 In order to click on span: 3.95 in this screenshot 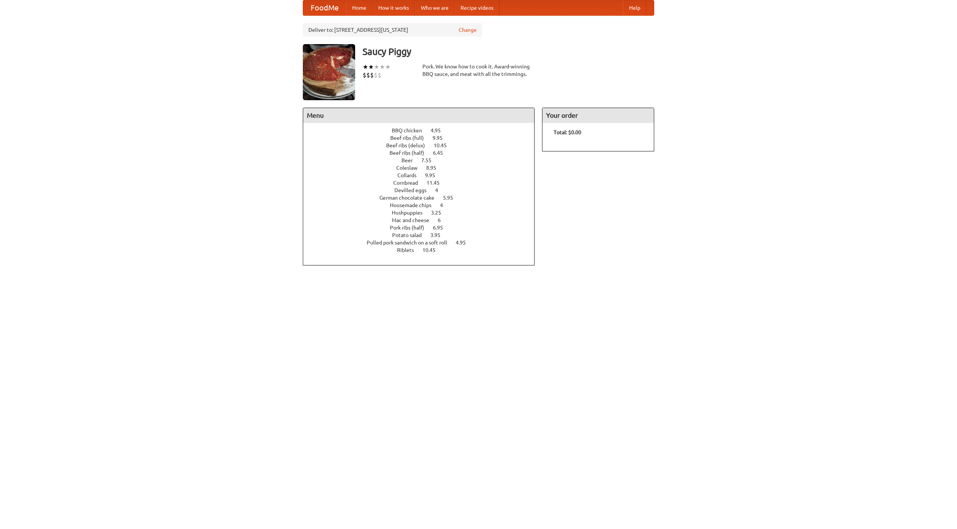, I will do `click(439, 235)`.